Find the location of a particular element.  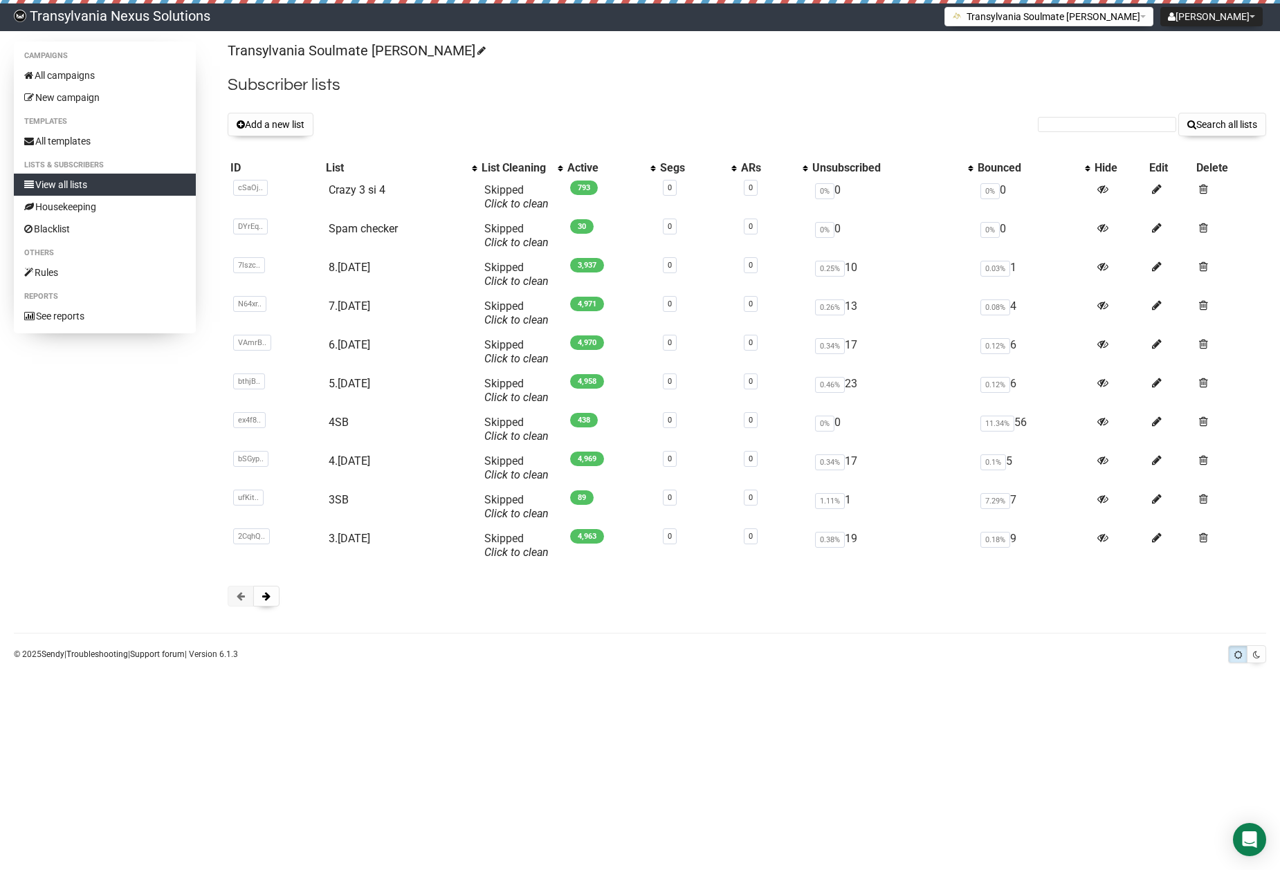

span: 0.46% is located at coordinates (830, 385).